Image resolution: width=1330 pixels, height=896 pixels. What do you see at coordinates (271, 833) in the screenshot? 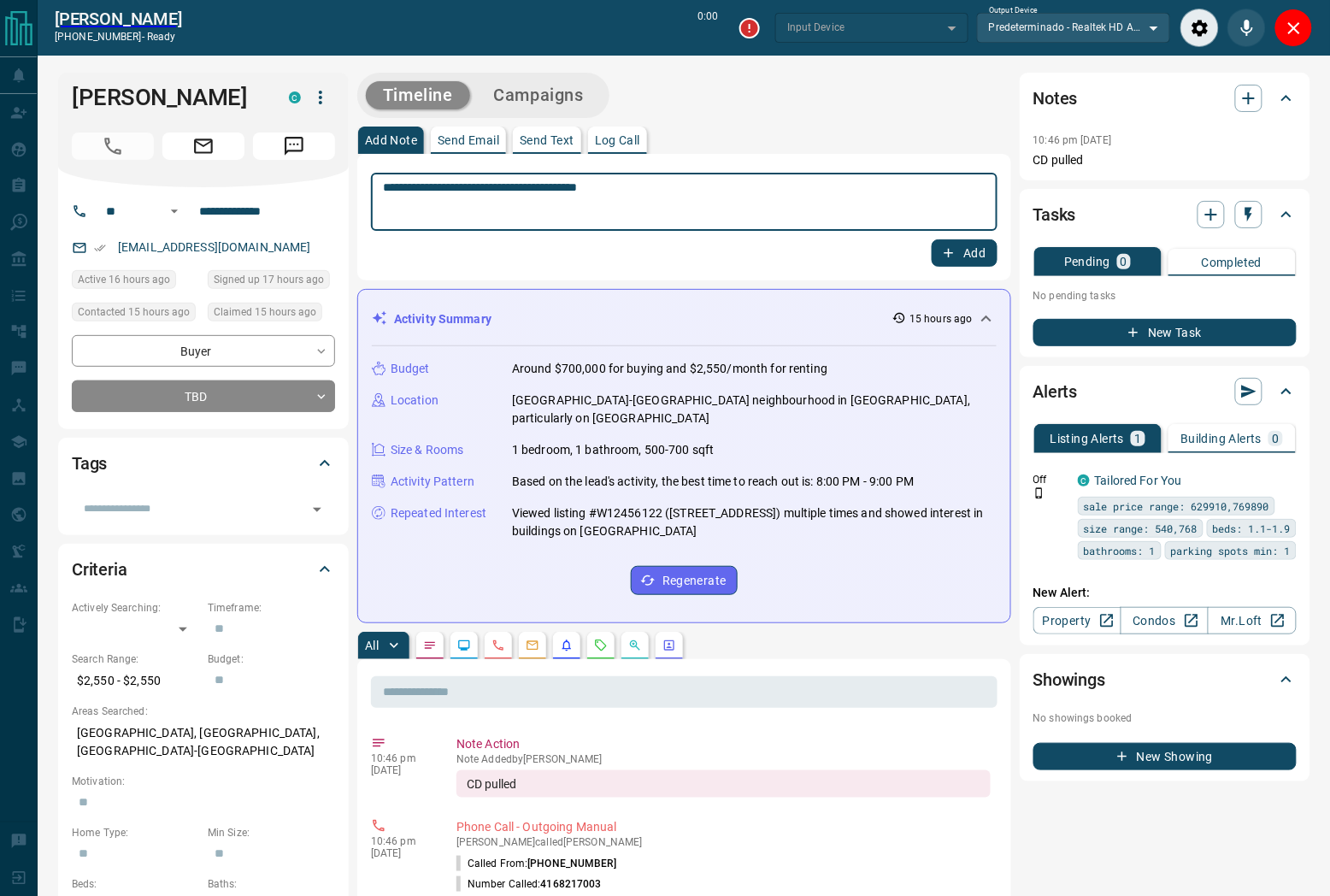
I see `p: Min Size:` at bounding box center [271, 833].